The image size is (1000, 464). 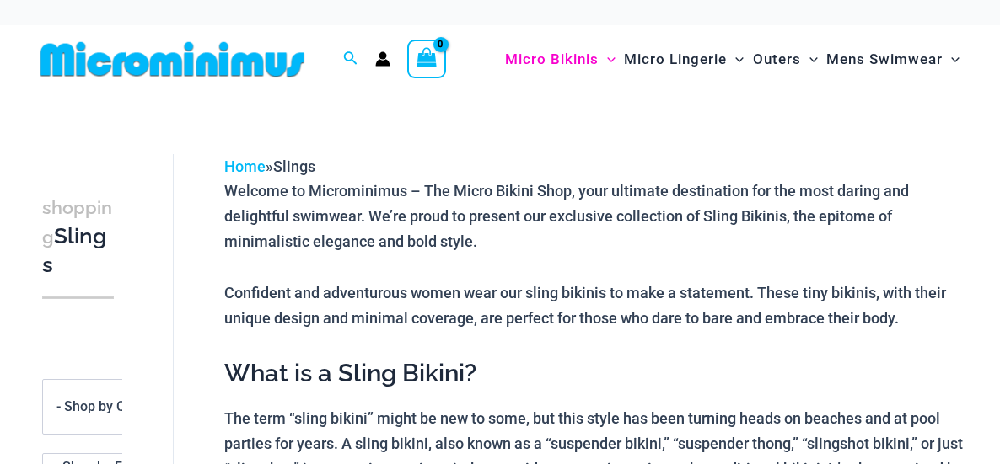 What do you see at coordinates (785, 59) in the screenshot?
I see `a: OutersMenu ToggleMenu Toggle` at bounding box center [785, 59].